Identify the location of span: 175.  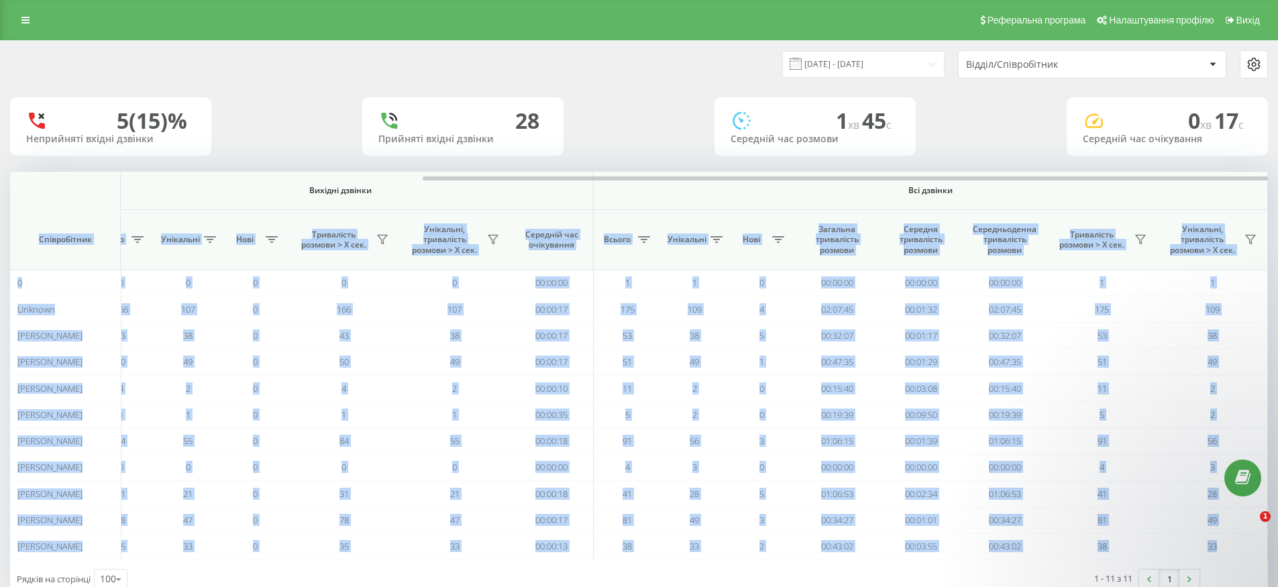
(627, 309).